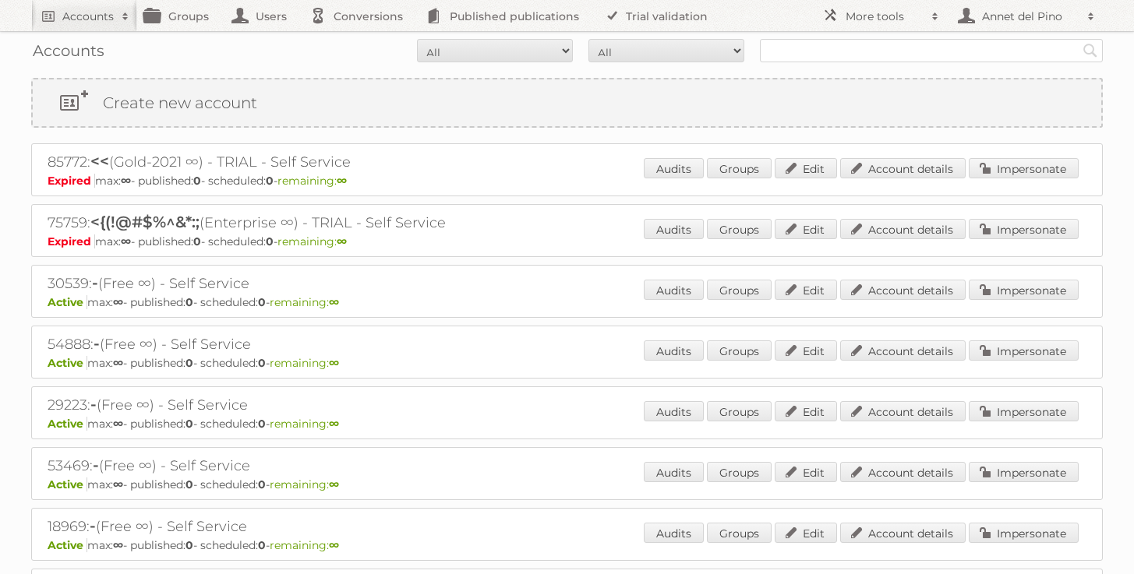 The height and width of the screenshot is (574, 1134). Describe the element at coordinates (885, 16) in the screenshot. I see `h2: More tools` at that location.